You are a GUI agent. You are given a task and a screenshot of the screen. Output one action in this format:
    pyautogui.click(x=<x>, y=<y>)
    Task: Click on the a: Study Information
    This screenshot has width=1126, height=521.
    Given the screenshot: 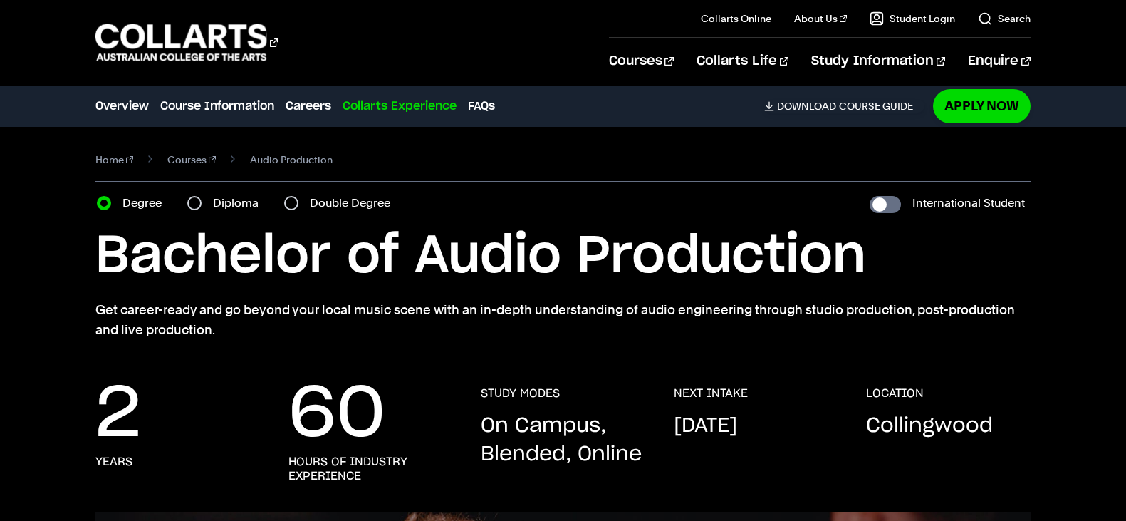 What is the action you would take?
    pyautogui.click(x=878, y=61)
    